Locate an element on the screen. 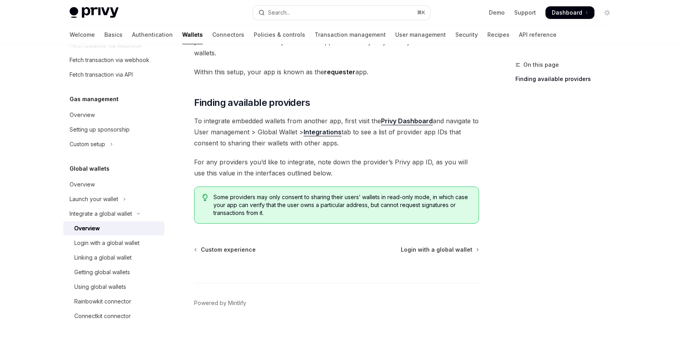 Image resolution: width=683 pixels, height=339 pixels. div: Custom setup is located at coordinates (87, 144).